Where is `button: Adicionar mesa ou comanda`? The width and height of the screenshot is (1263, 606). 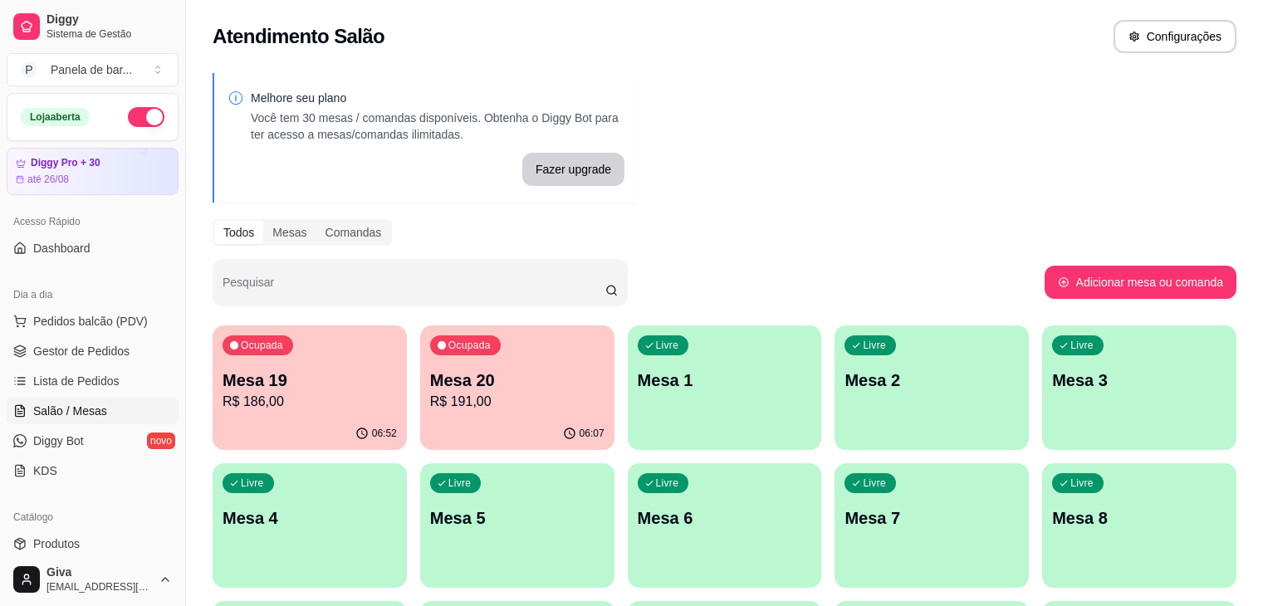 button: Adicionar mesa ou comanda is located at coordinates (1140, 282).